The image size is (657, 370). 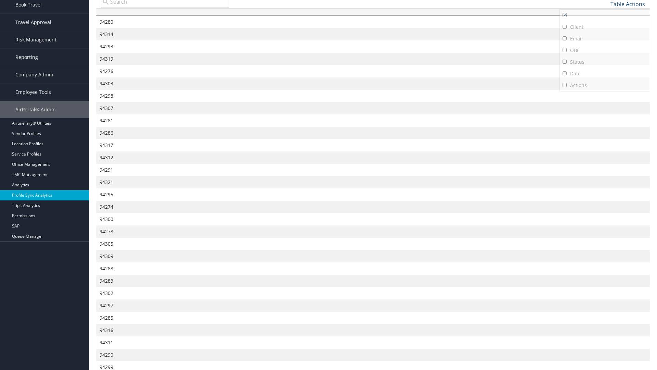 I want to click on a: Actions, so click(x=605, y=85).